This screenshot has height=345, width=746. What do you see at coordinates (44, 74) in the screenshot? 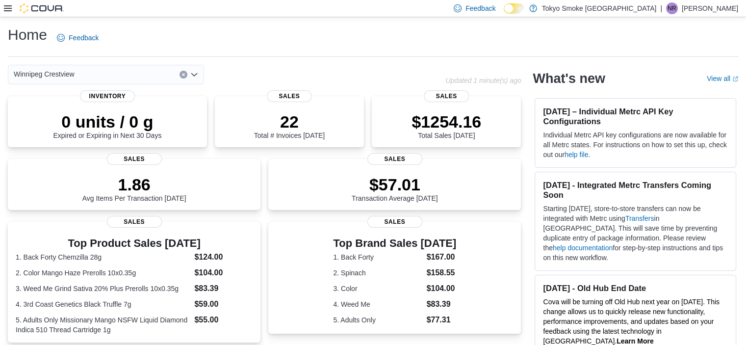
I see `span: Winnipeg Crestview` at bounding box center [44, 74].